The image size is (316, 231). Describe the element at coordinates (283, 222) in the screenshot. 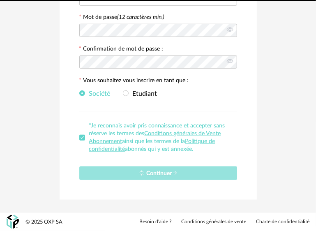

I see `a: Charte de confidentialité` at that location.